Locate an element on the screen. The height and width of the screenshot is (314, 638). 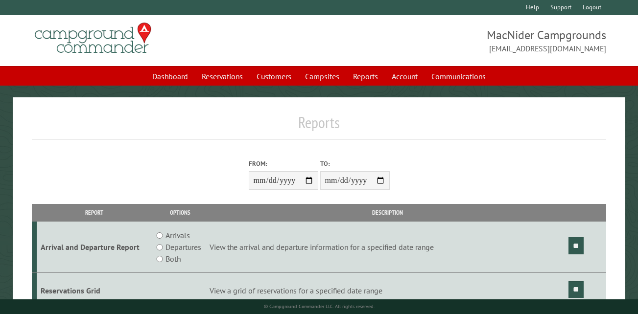
label: From: is located at coordinates (283, 163).